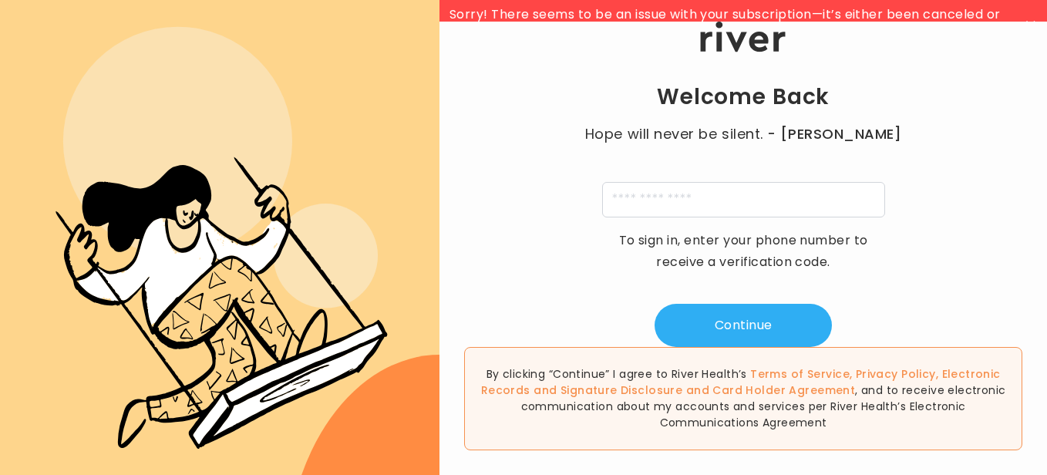 Image resolution: width=1047 pixels, height=475 pixels. I want to click on h1: Welcome Back, so click(743, 97).